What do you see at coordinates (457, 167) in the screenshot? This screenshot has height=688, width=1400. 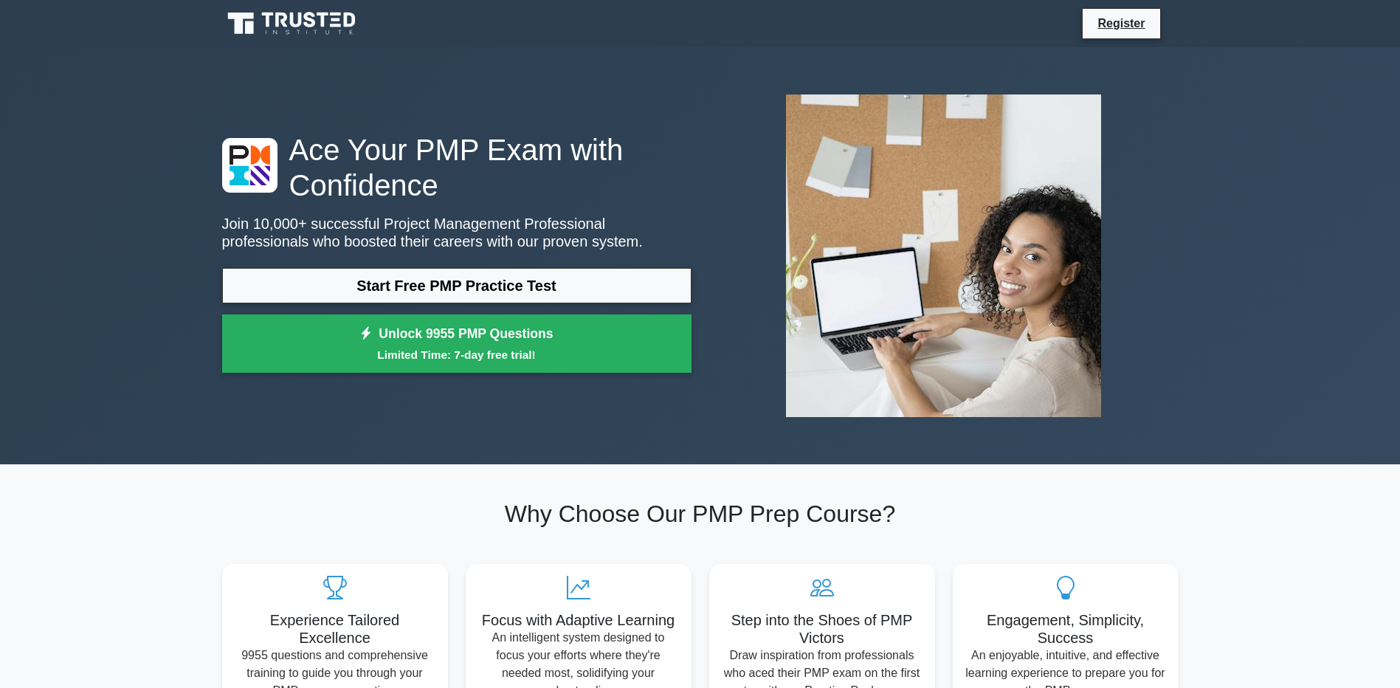 I see `h1: Ace Your PMP Exam with Confidence` at bounding box center [457, 167].